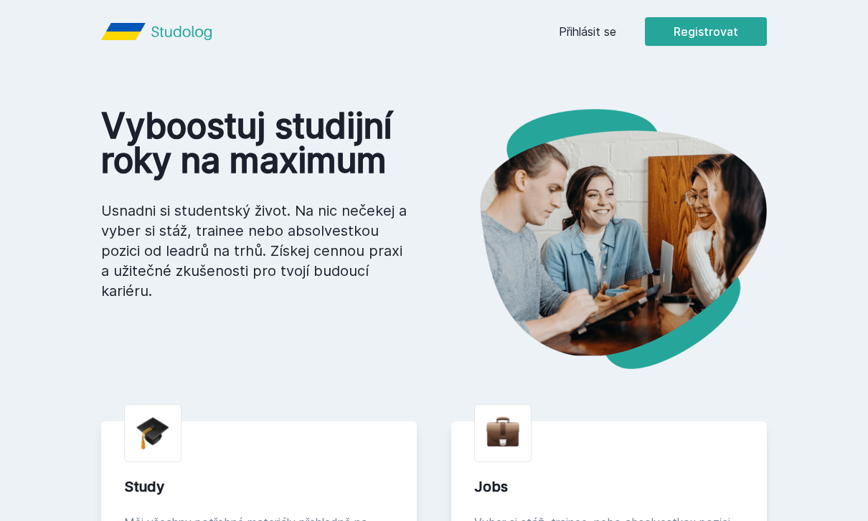  Describe the element at coordinates (503, 432) in the screenshot. I see `img: briefcase.png` at that location.